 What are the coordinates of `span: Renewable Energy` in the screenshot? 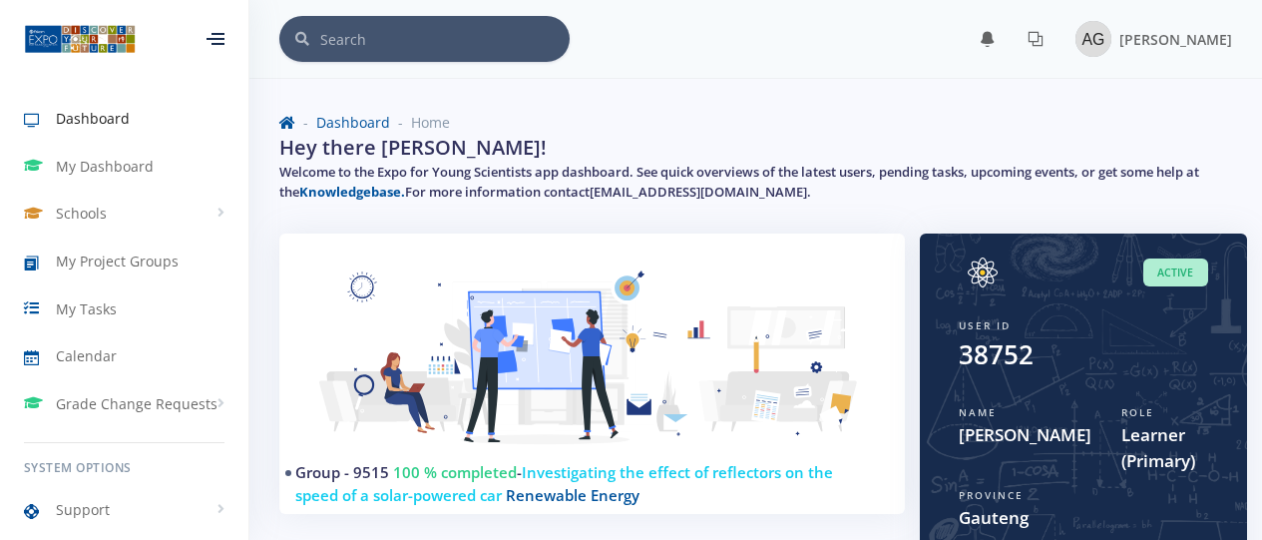 It's located at (573, 495).